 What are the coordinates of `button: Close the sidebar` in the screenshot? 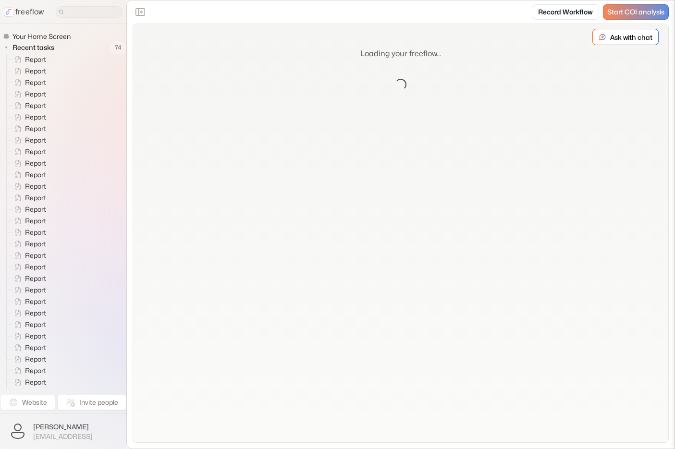 It's located at (140, 12).